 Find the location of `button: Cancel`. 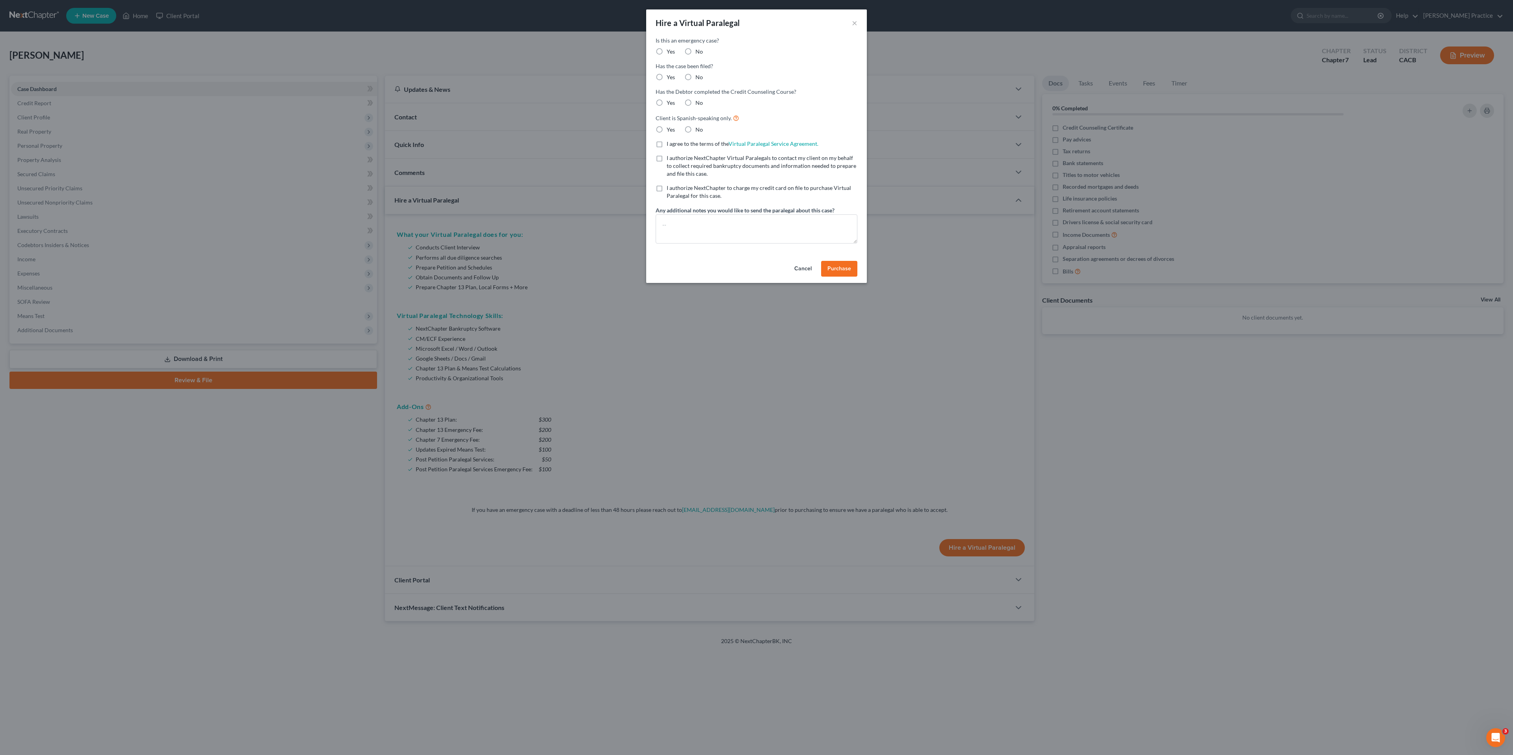

button: Cancel is located at coordinates (803, 269).